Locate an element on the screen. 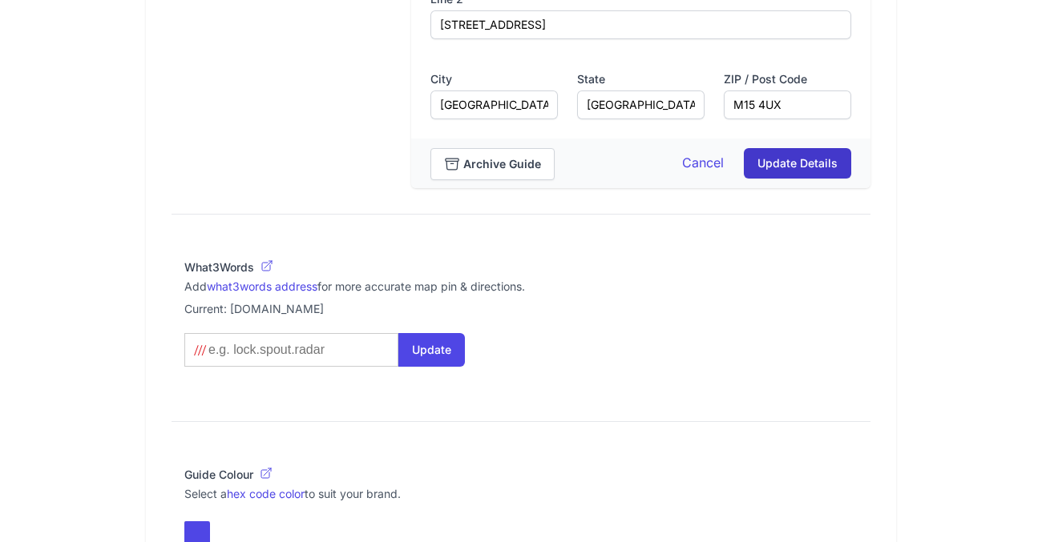  input: Glasgow is located at coordinates (494, 105).